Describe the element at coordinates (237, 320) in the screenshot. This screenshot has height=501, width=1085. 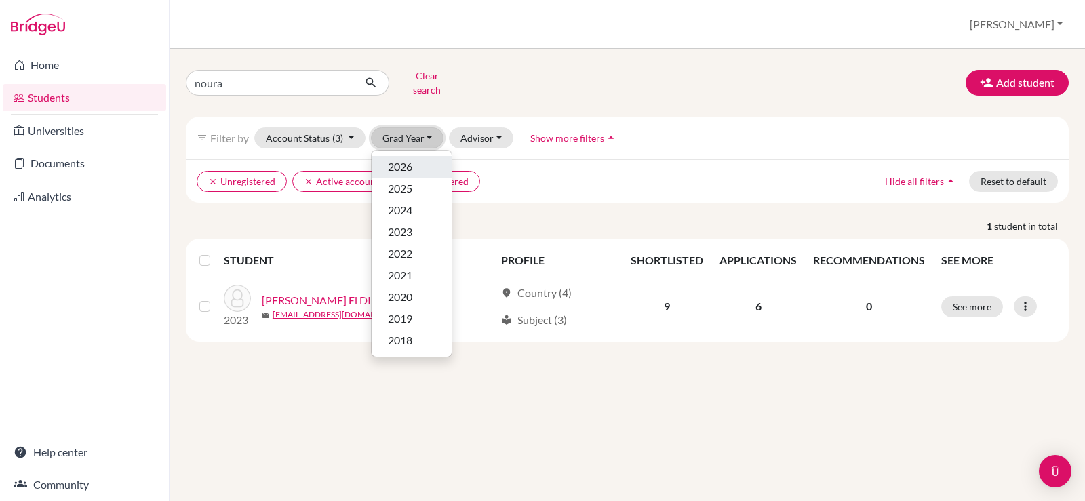
I see `p: 2023` at that location.